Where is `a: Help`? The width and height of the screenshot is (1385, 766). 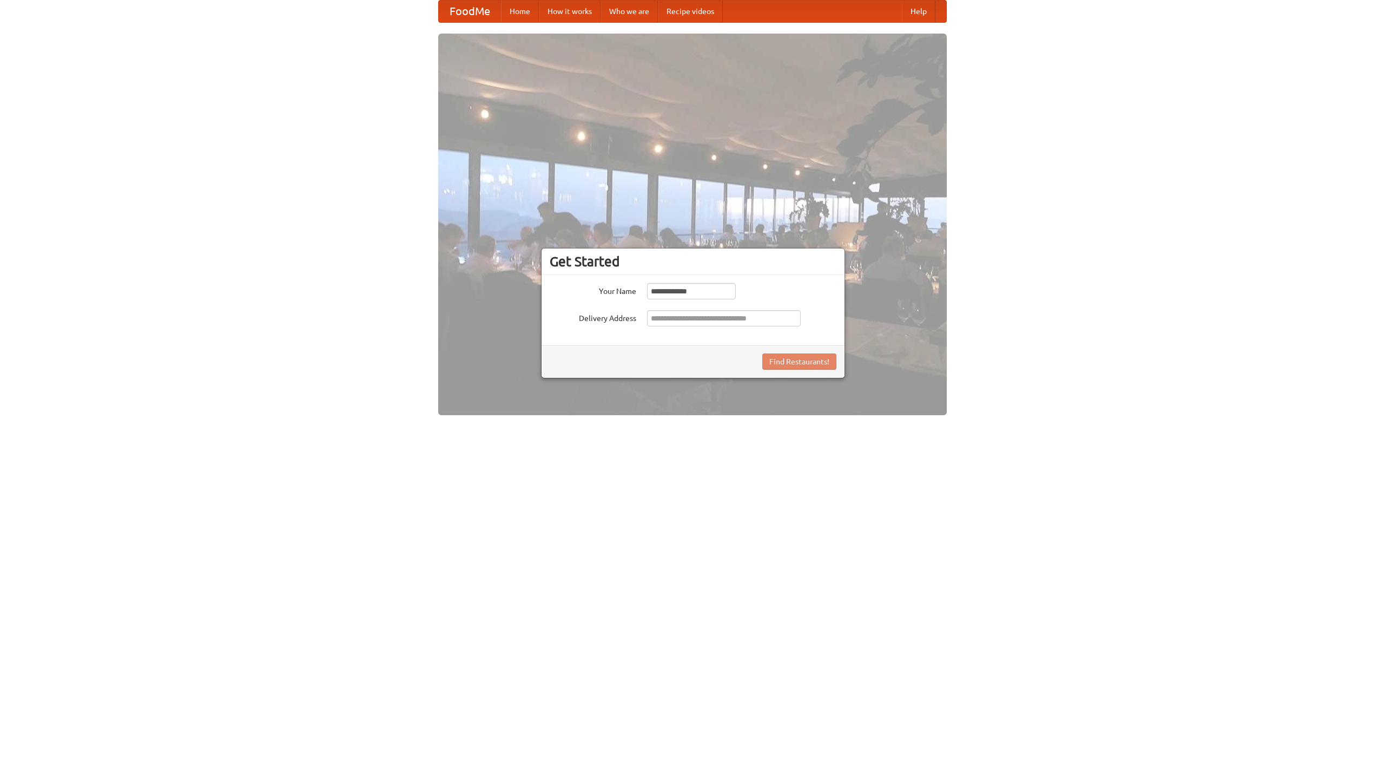
a: Help is located at coordinates (919, 11).